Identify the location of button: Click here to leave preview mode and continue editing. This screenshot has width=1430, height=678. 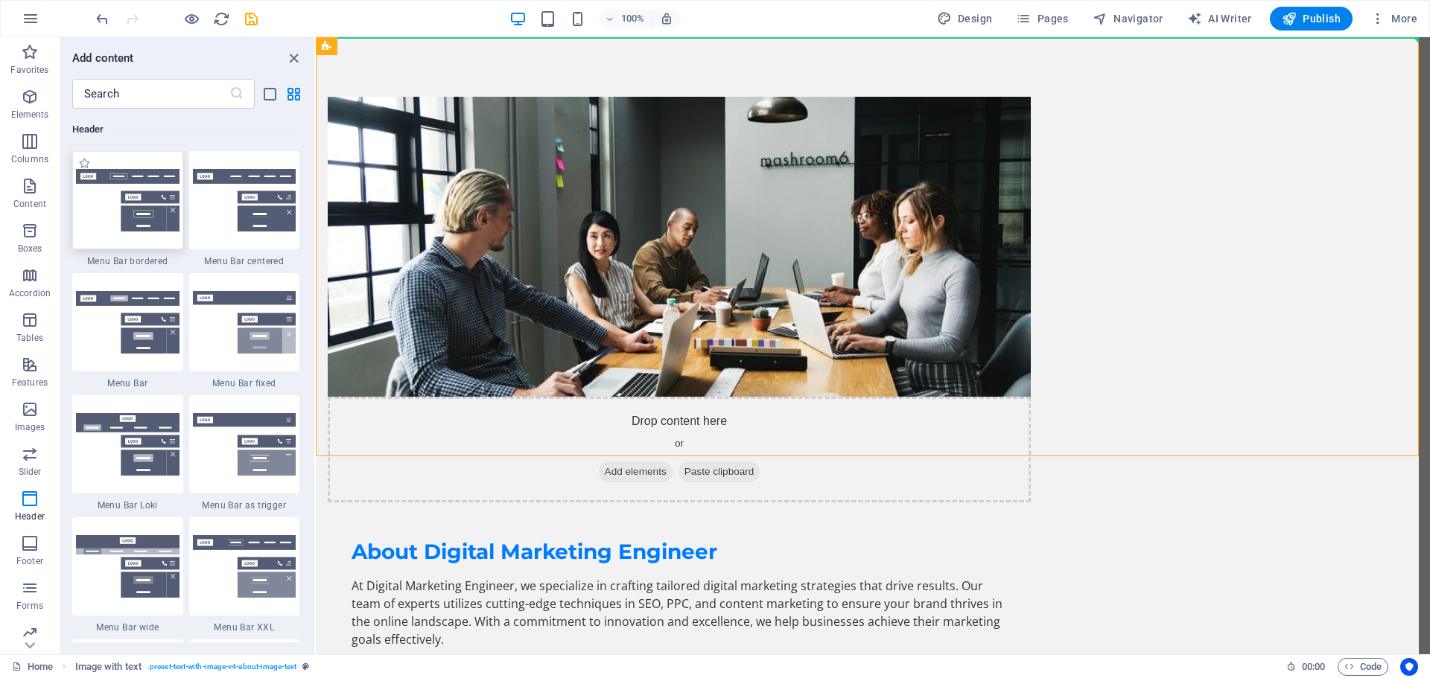
(191, 19).